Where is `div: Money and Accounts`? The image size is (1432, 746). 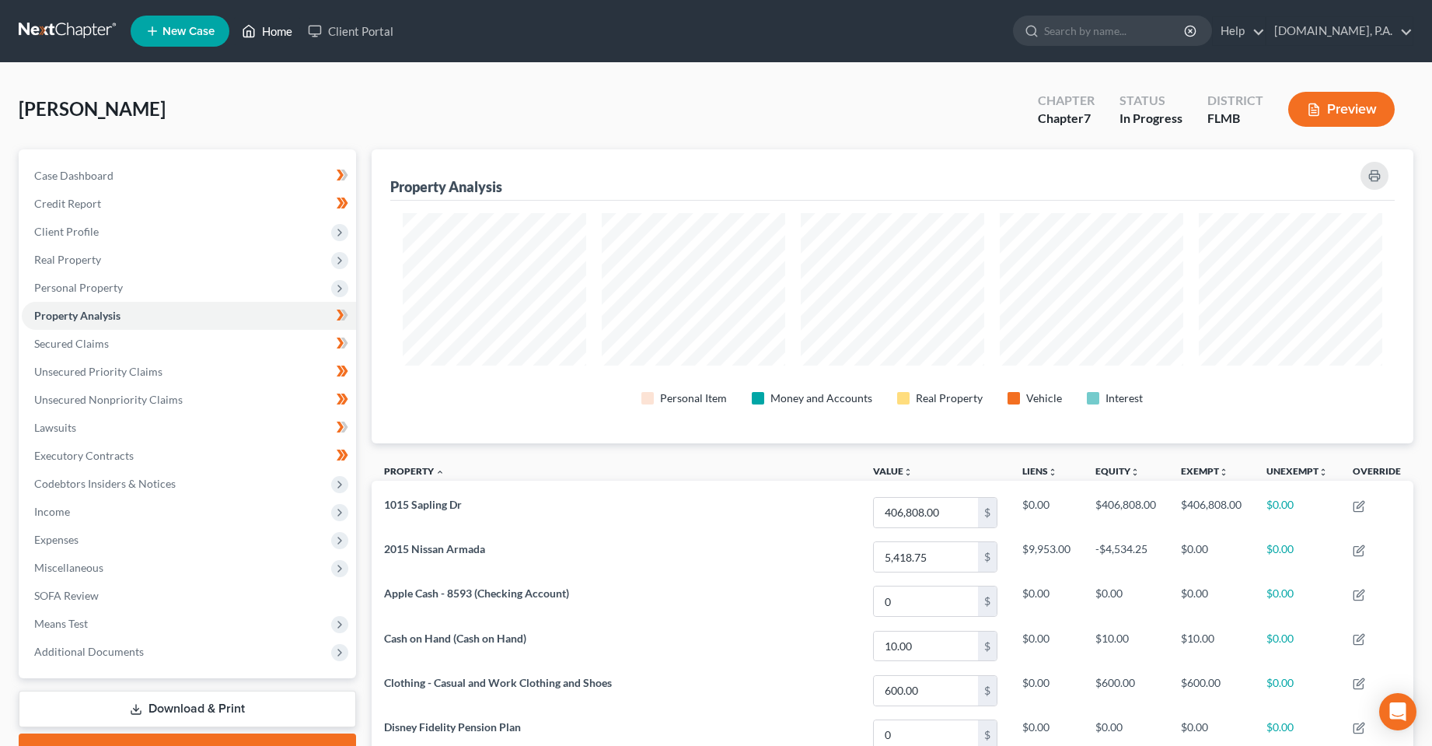 div: Money and Accounts is located at coordinates (821, 398).